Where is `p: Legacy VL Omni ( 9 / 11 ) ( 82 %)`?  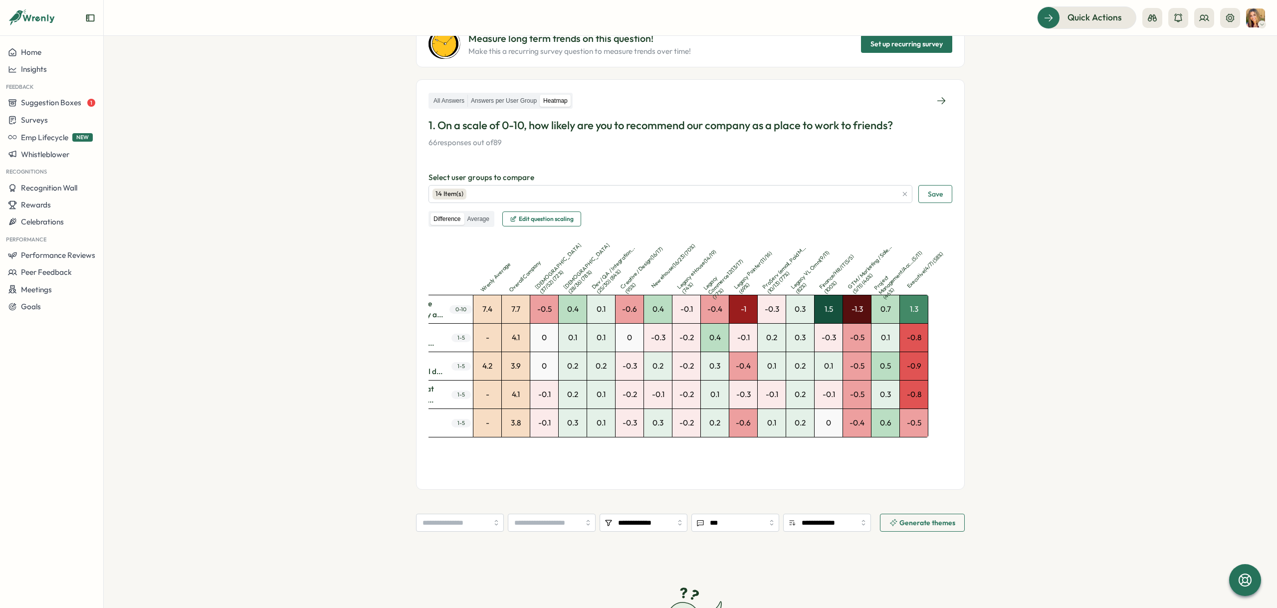
p: Legacy VL Omni ( 9 / 11 ) ( 82 %) is located at coordinates (816, 270).